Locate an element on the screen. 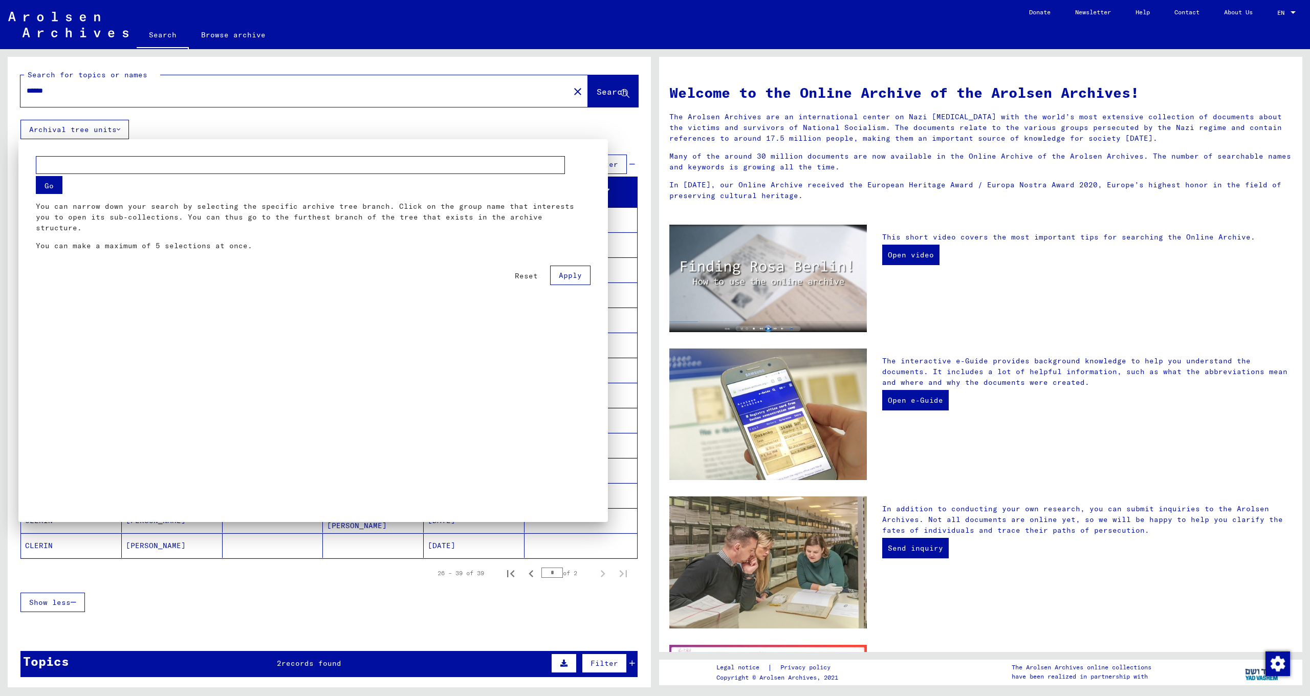 This screenshot has height=696, width=1310. button: Apply is located at coordinates (570, 275).